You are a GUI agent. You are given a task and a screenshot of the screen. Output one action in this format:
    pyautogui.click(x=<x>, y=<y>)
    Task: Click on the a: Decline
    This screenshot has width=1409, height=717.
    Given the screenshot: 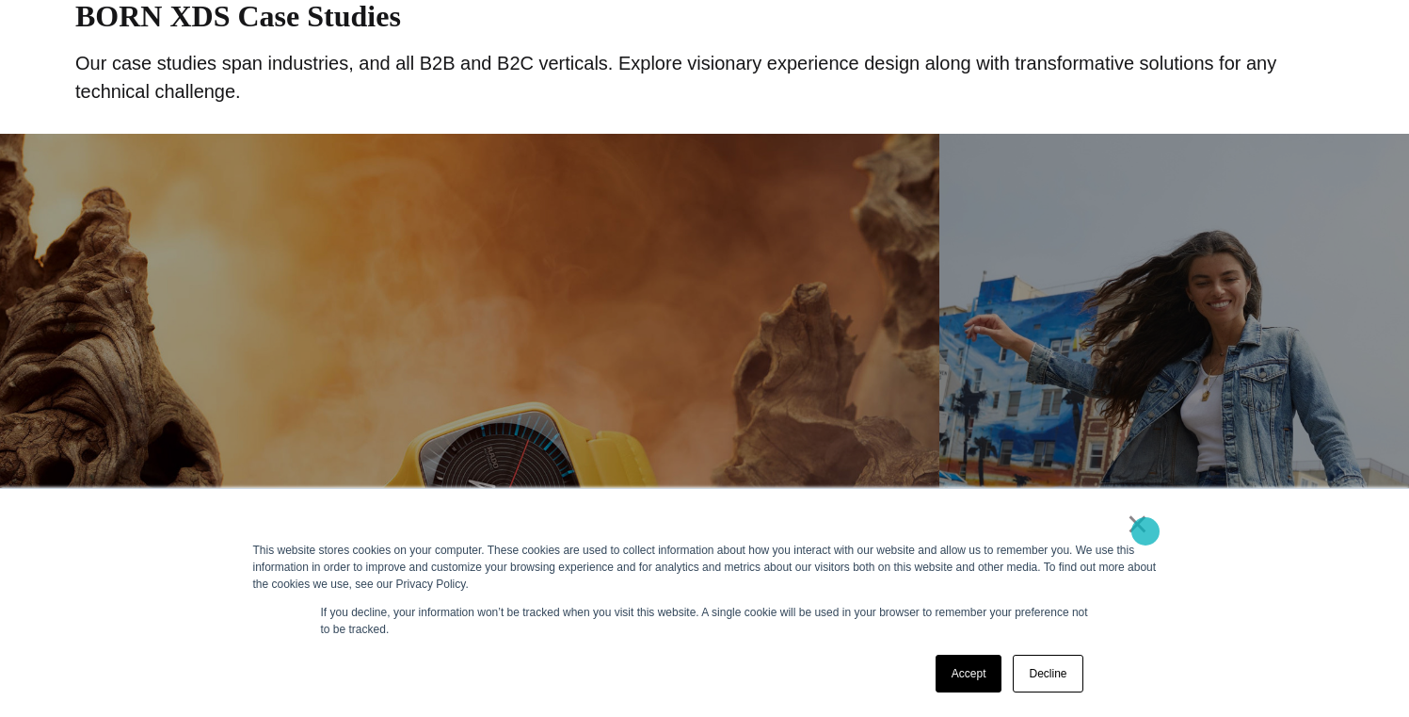 What is the action you would take?
    pyautogui.click(x=1048, y=673)
    